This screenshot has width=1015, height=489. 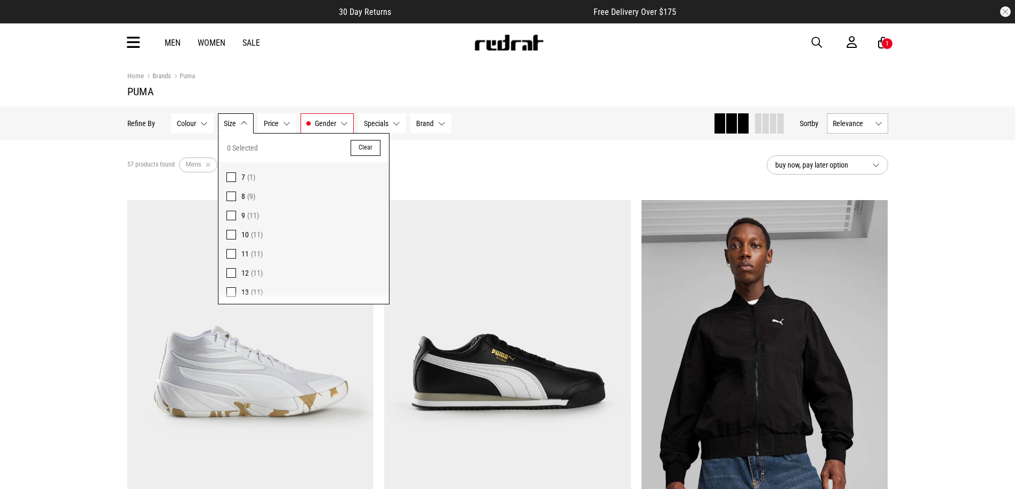 I want to click on span: 57 products found, so click(x=151, y=165).